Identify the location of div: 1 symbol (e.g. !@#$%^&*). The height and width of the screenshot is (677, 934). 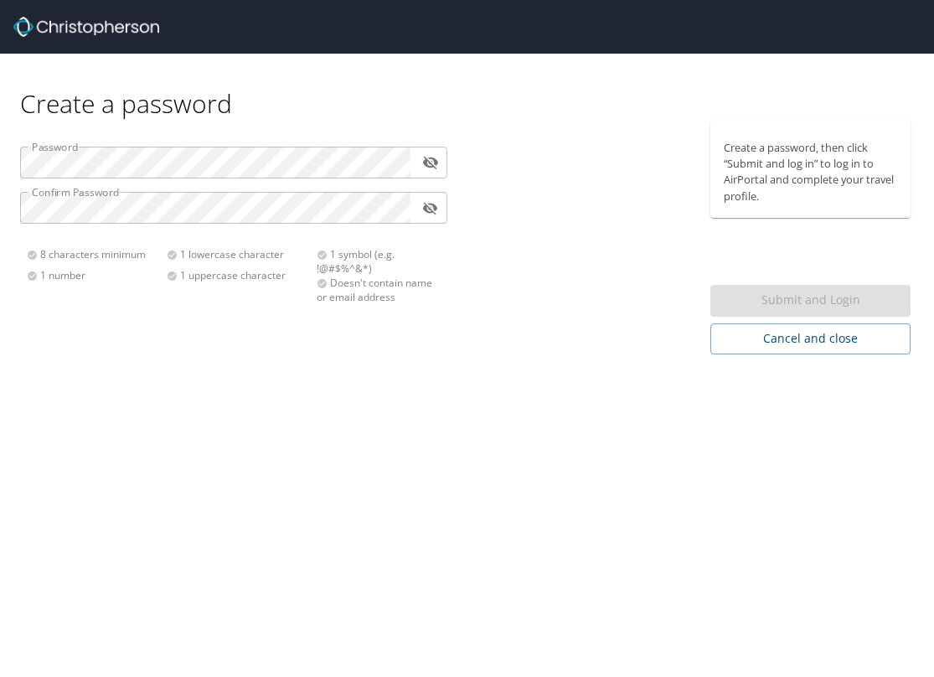
(376, 261).